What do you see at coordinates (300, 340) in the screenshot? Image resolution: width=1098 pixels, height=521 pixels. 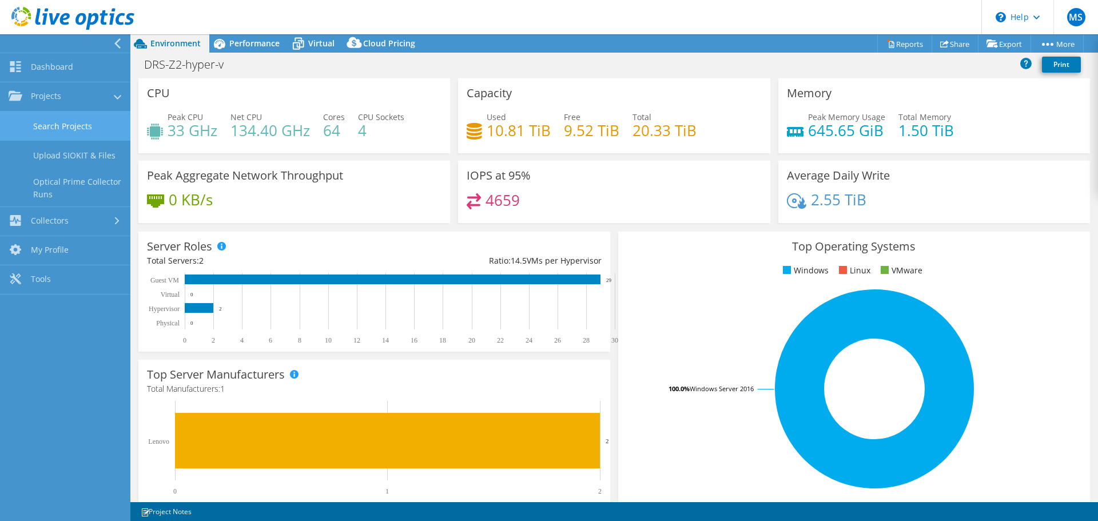 I see `text: 8` at bounding box center [300, 340].